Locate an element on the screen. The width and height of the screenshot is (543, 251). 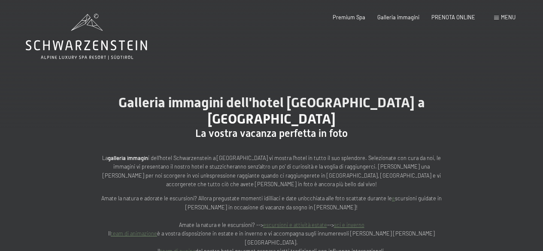
span: Premium Spa is located at coordinates (349, 17).